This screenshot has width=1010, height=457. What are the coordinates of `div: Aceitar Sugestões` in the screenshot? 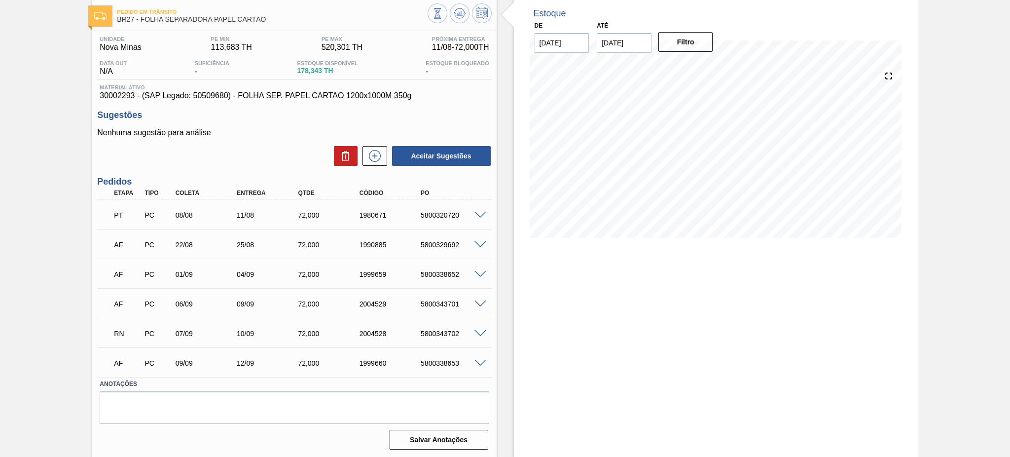 It's located at (440, 156).